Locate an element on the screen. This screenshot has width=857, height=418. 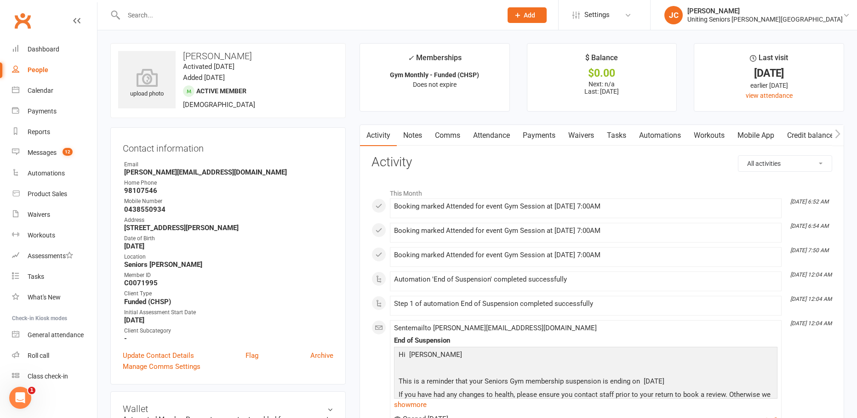
div: Reports is located at coordinates (39, 132).